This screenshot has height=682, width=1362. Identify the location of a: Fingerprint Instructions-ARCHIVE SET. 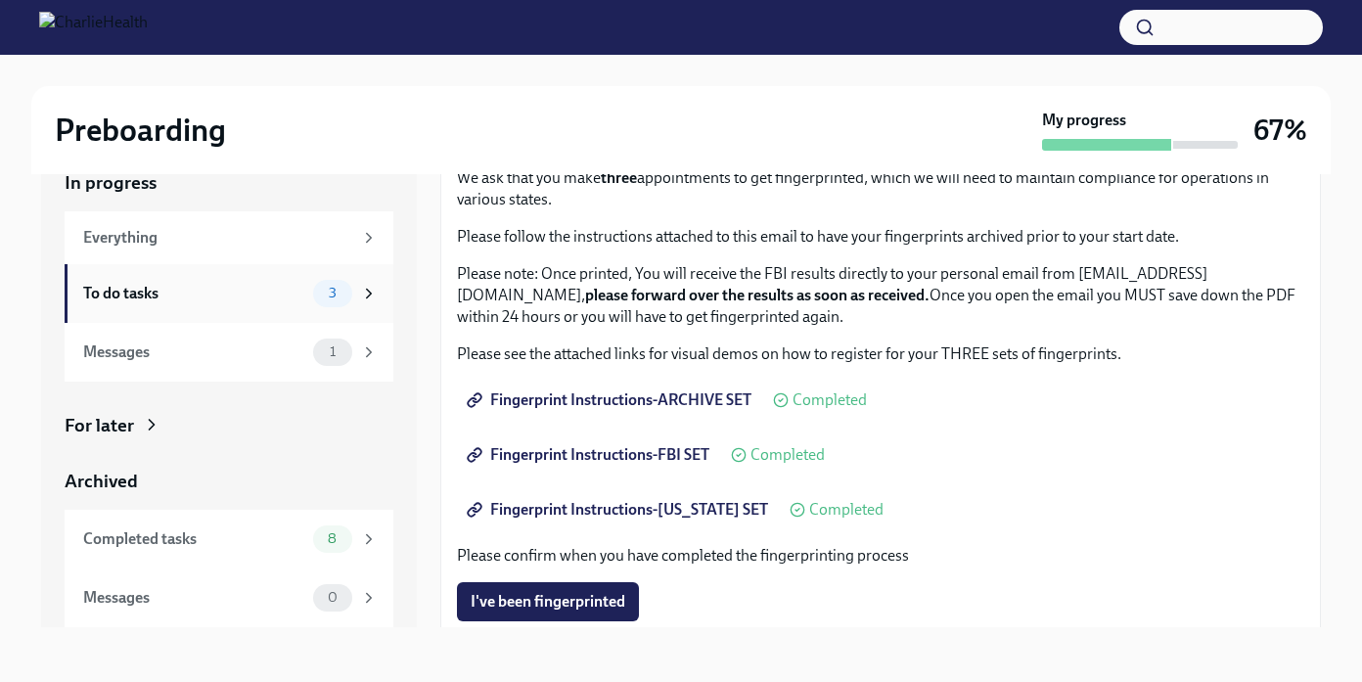
(611, 400).